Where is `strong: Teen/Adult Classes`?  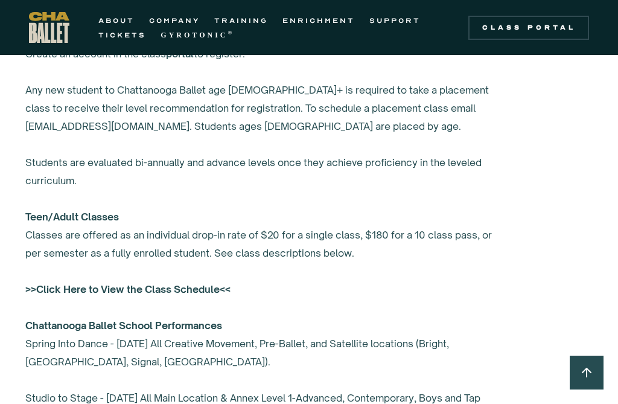
strong: Teen/Adult Classes is located at coordinates (72, 217).